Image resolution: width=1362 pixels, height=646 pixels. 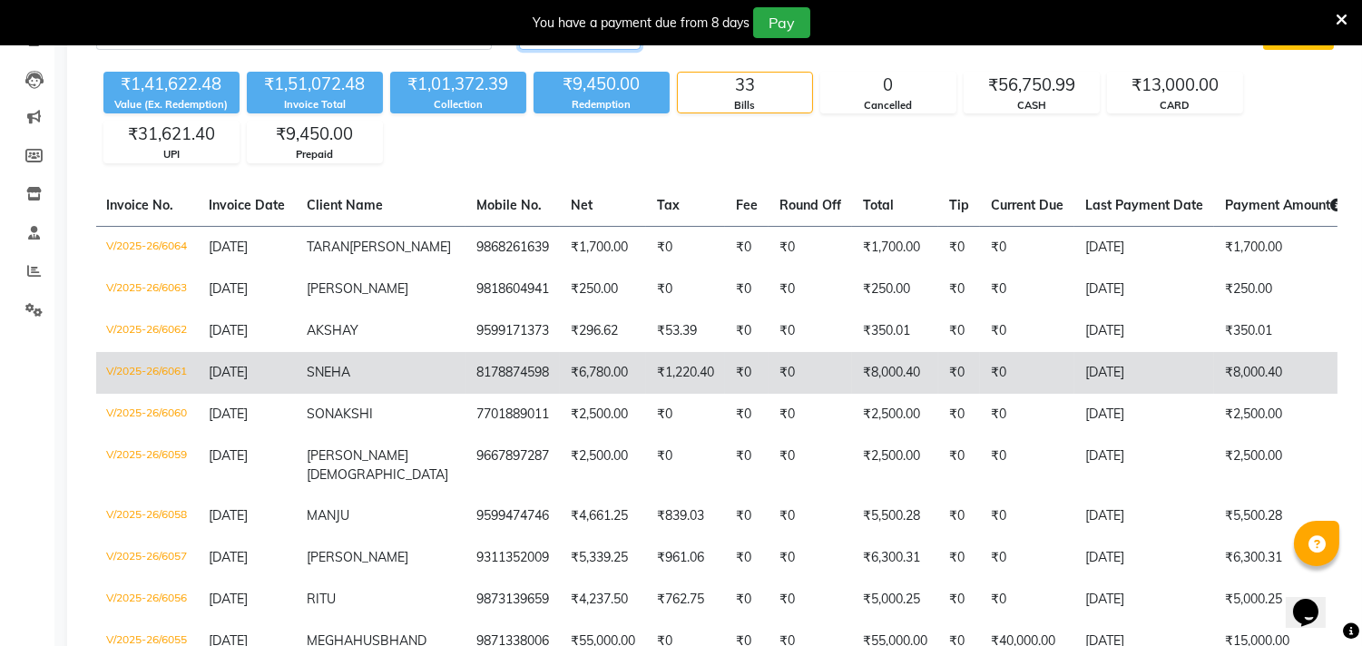 I want to click on td: ₹53.39, so click(x=685, y=331).